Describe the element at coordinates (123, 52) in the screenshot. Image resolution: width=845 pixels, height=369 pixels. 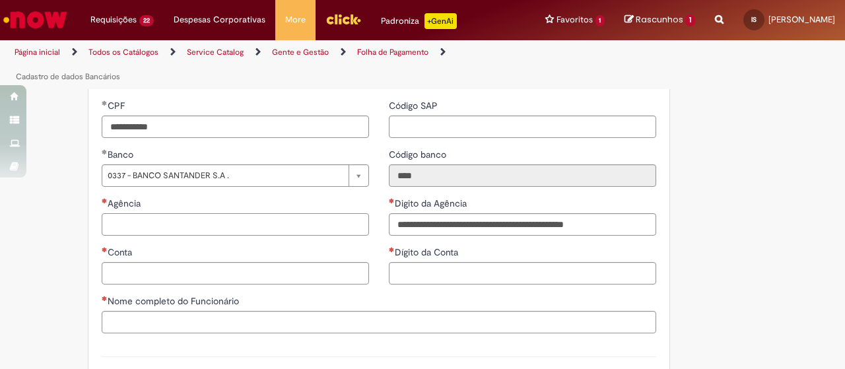
I see `a: Todos os Catálogos` at that location.